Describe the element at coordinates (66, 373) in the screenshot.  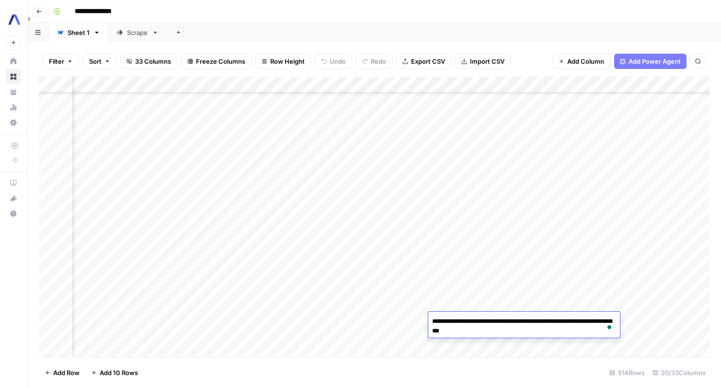
I see `span: Add Row` at that location.